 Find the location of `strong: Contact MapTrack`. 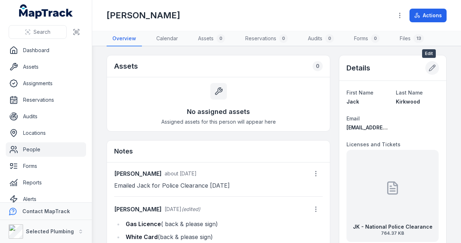

strong: Contact MapTrack is located at coordinates (46, 211).